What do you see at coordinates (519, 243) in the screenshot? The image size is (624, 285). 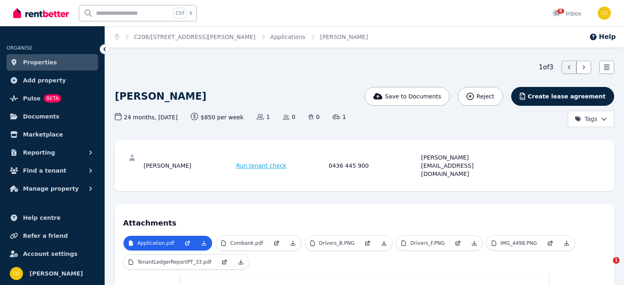 I see `p: IMG_4498.PNG` at bounding box center [519, 243].